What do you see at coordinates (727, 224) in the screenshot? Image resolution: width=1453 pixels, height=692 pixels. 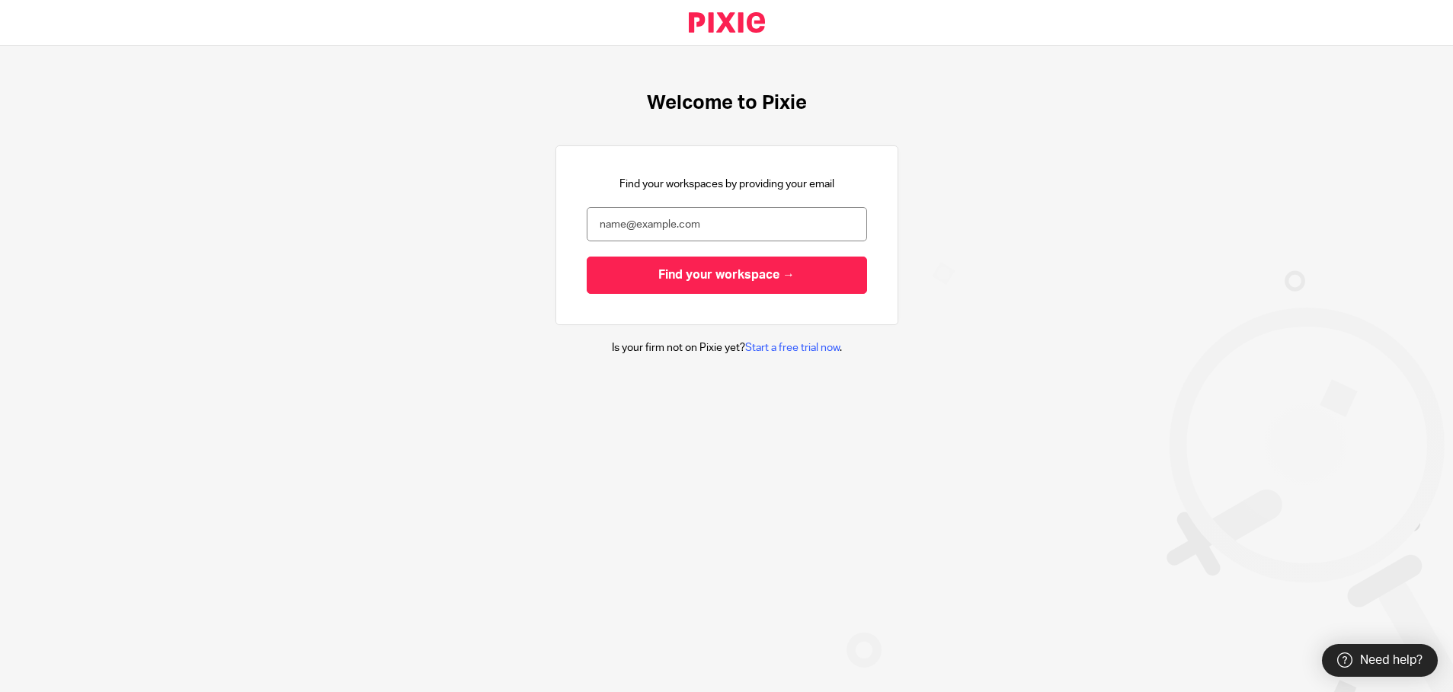 I see `input: name@example.com` at bounding box center [727, 224].